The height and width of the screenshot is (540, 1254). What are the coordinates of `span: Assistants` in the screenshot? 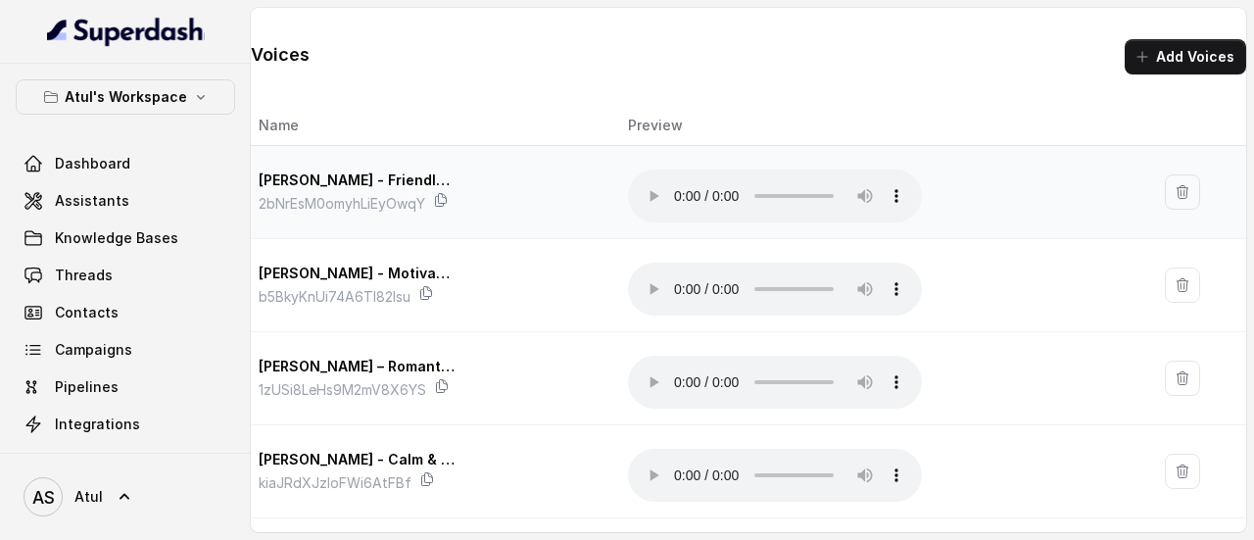 It's located at (92, 201).